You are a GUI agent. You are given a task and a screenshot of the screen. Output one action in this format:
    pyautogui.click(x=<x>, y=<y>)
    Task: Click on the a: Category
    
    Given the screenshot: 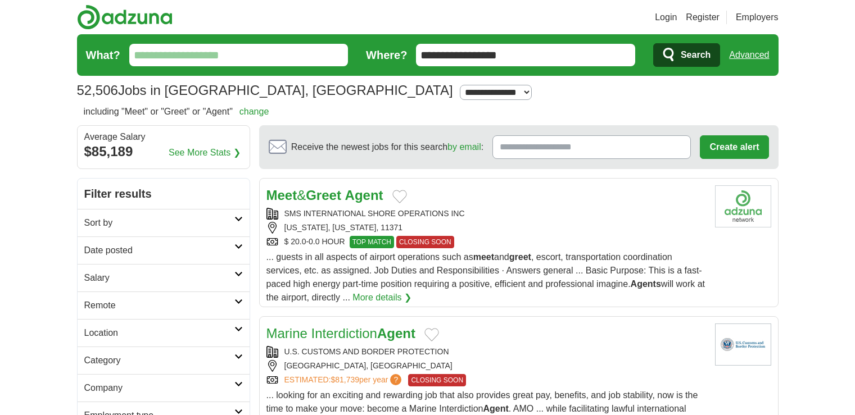 What is the action you would take?
    pyautogui.click(x=164, y=360)
    